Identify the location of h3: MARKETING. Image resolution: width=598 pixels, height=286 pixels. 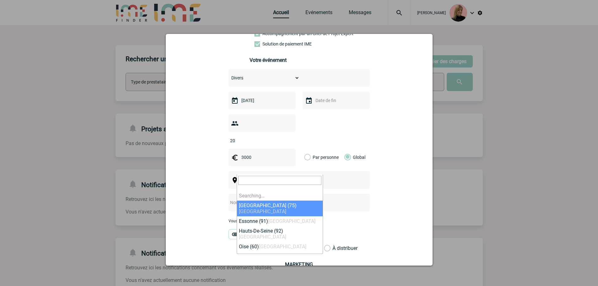
(299, 264).